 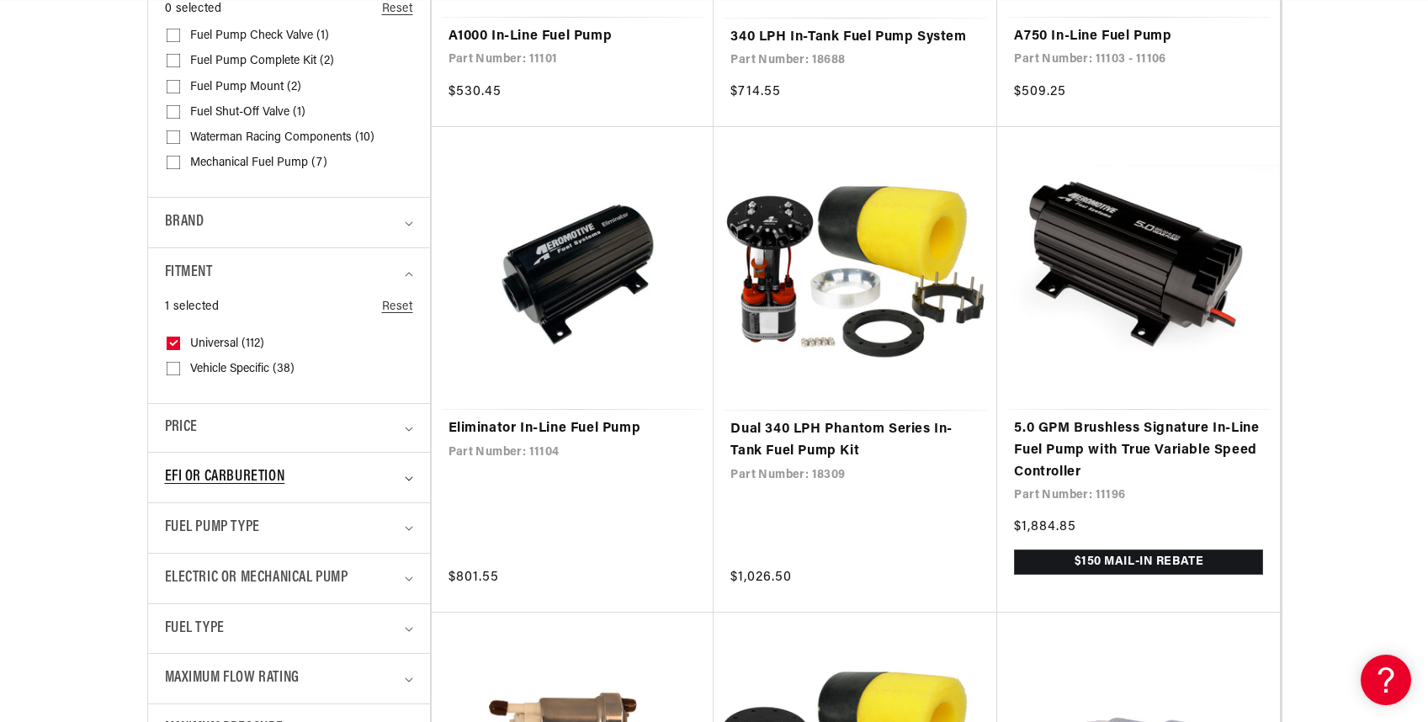 What do you see at coordinates (282, 138) in the screenshot?
I see `span: Waterman Racing Components (10)` at bounding box center [282, 138].